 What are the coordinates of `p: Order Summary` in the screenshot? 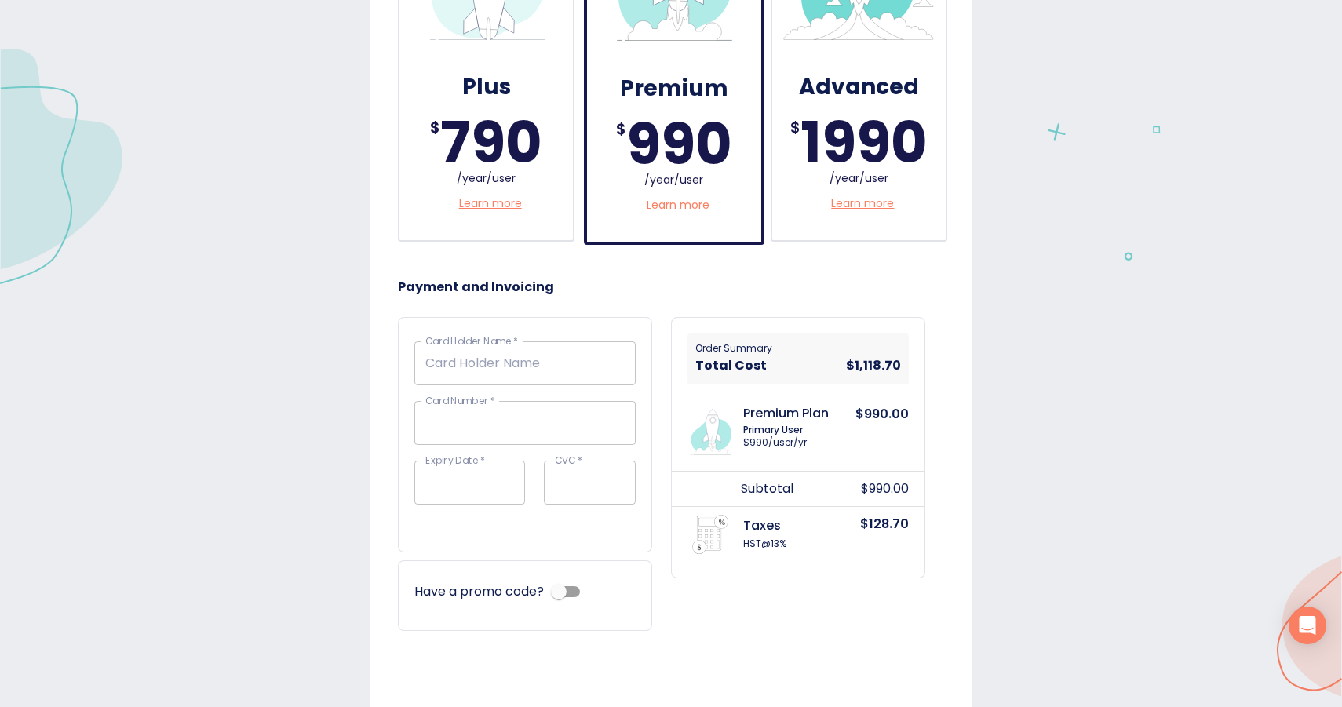 It's located at (734, 348).